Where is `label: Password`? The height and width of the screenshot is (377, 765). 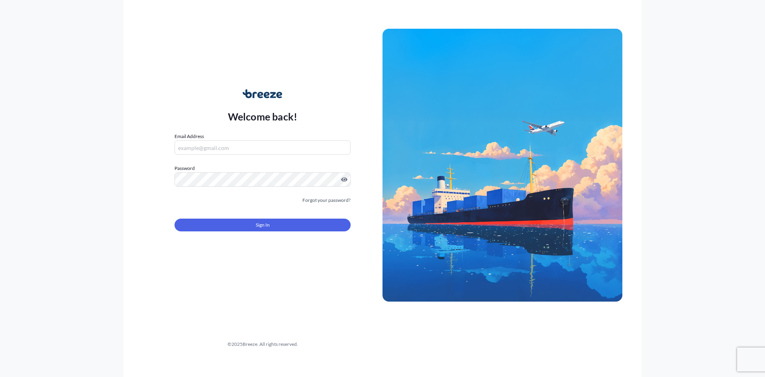 label: Password is located at coordinates (263, 168).